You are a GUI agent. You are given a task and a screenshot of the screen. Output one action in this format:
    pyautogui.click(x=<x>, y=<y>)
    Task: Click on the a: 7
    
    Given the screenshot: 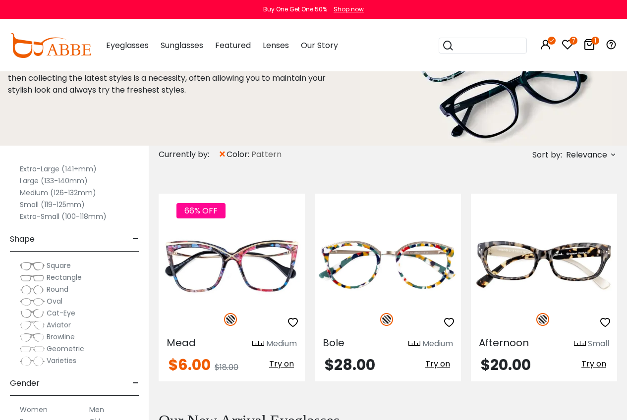 What is the action you would take?
    pyautogui.click(x=568, y=46)
    